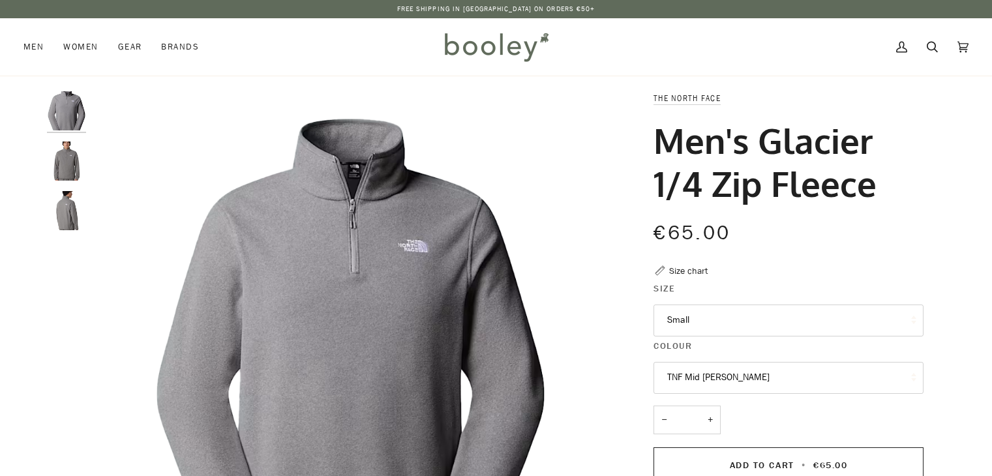  Describe the element at coordinates (33, 47) in the screenshot. I see `span: Men` at that location.